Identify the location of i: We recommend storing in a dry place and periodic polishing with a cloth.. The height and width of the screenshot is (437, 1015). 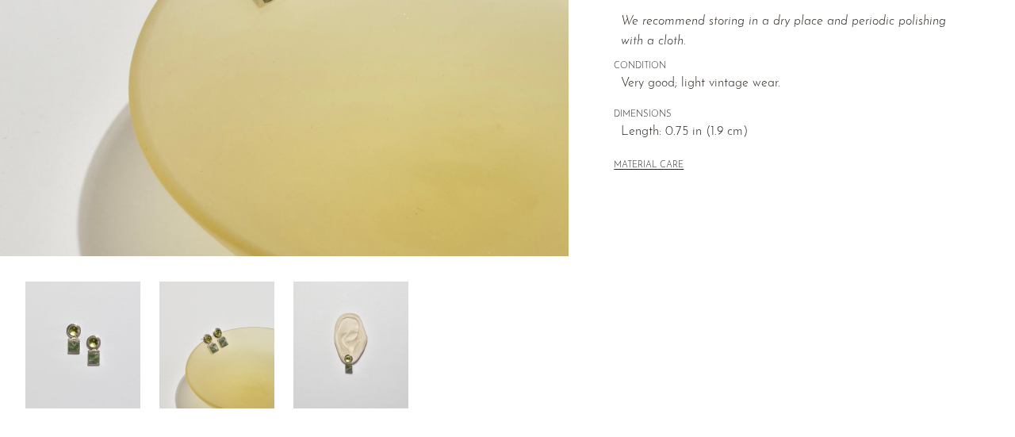
(783, 32).